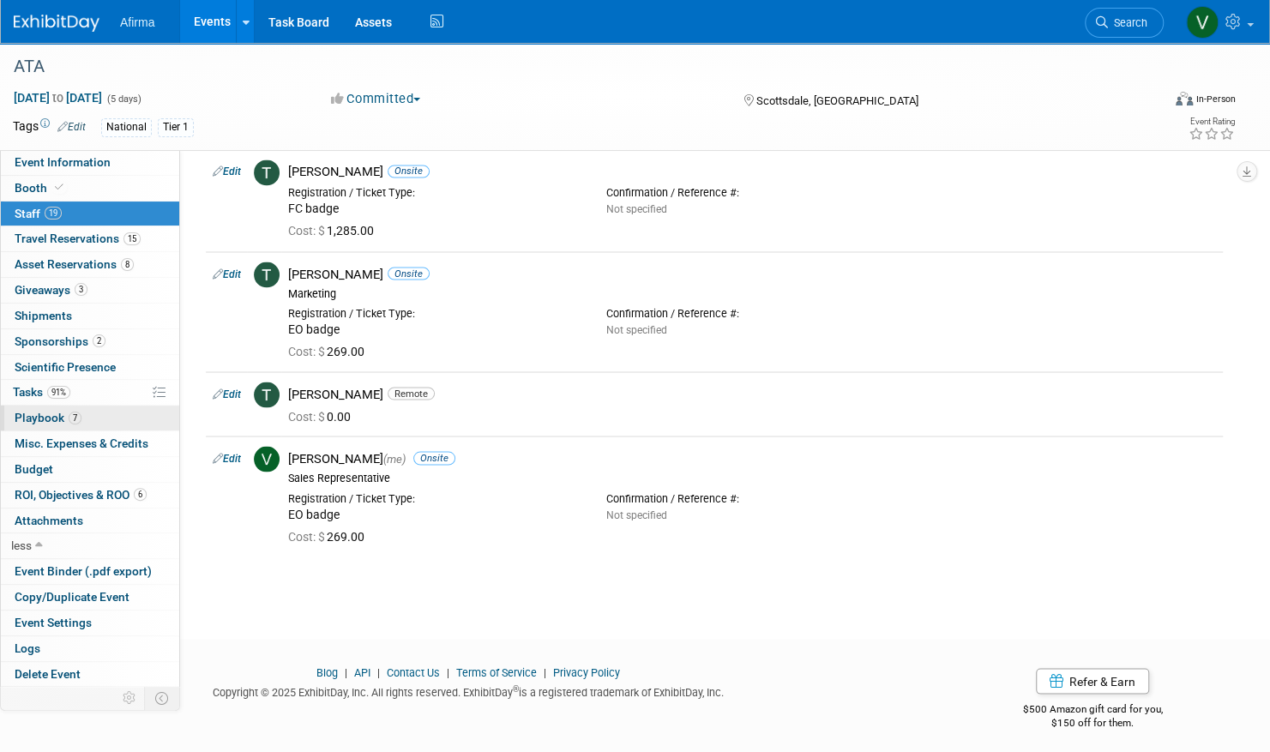  I want to click on span: Event Settings, so click(53, 622).